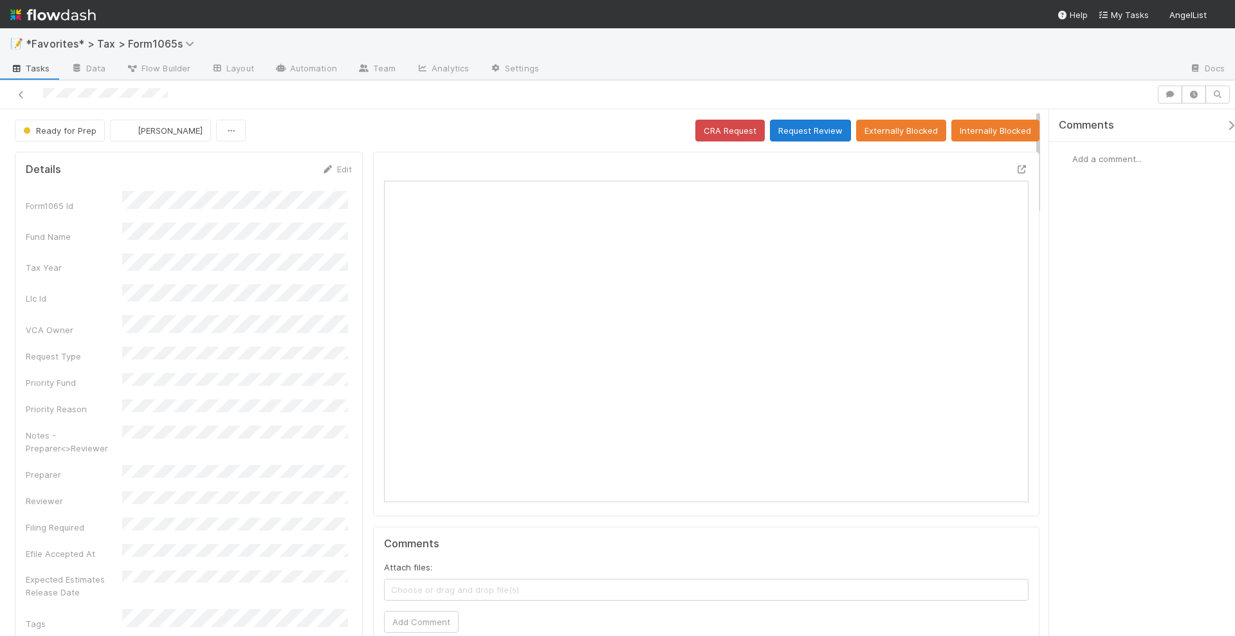 The width and height of the screenshot is (1235, 636). Describe the element at coordinates (59, 131) in the screenshot. I see `span: Ready for Prep` at that location.